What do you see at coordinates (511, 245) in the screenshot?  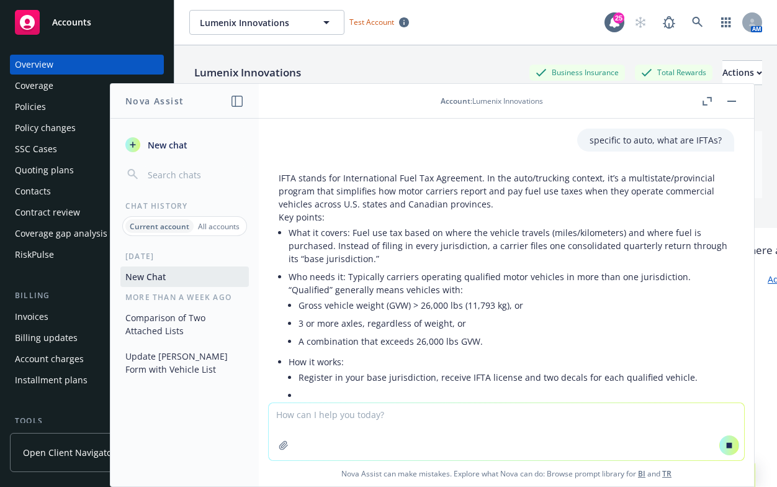 I see `li: What it covers: Fuel use tax based on where the vehicle travels (miles/kilometers) and where fuel...` at bounding box center [511, 245].